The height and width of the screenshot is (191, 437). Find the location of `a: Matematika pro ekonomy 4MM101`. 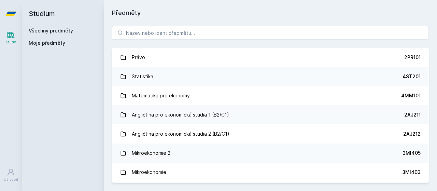

a: Matematika pro ekonomy 4MM101 is located at coordinates (270, 96).